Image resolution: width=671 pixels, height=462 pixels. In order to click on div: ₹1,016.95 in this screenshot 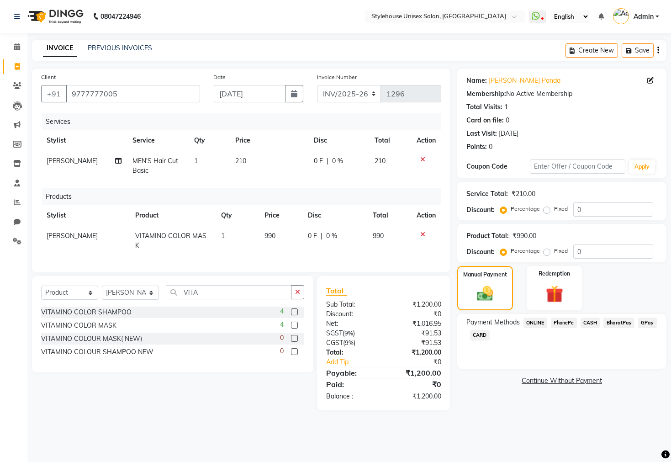, I will do `click(416, 324)`.